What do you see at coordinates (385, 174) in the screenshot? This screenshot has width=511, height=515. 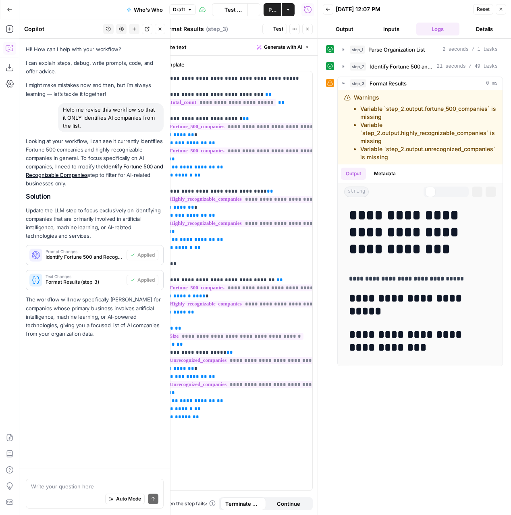 I see `button: Metadata` at bounding box center [385, 174].